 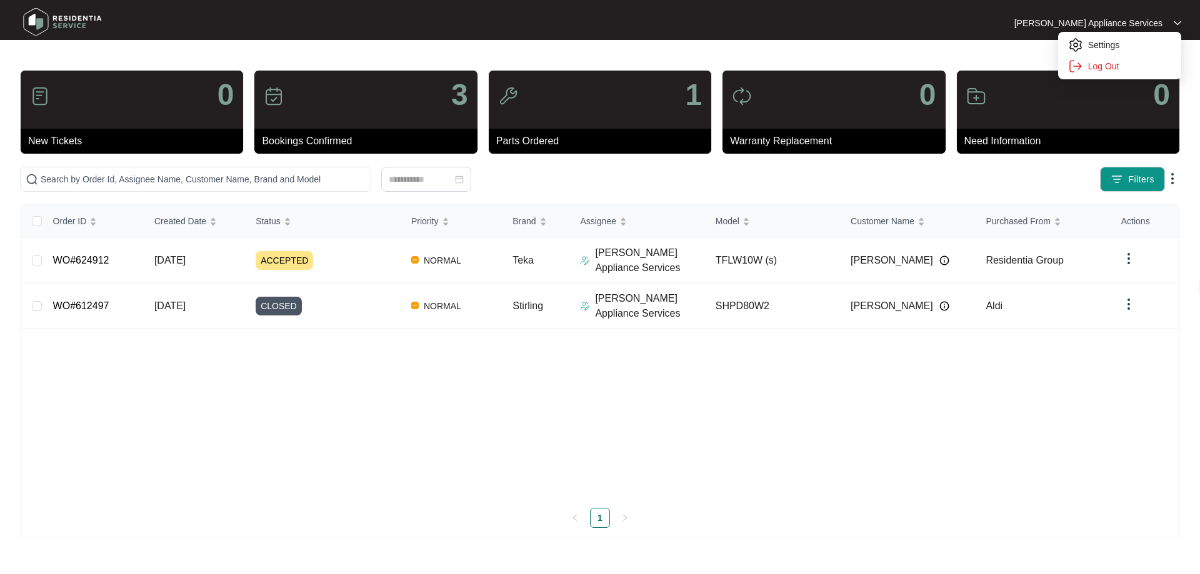 What do you see at coordinates (1129, 45) in the screenshot?
I see `p: Settings` at bounding box center [1129, 45].